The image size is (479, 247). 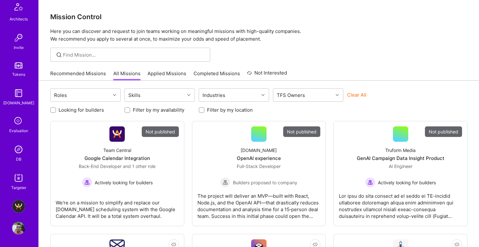 What do you see at coordinates (214, 95) in the screenshot?
I see `div: Industries` at bounding box center [214, 95].